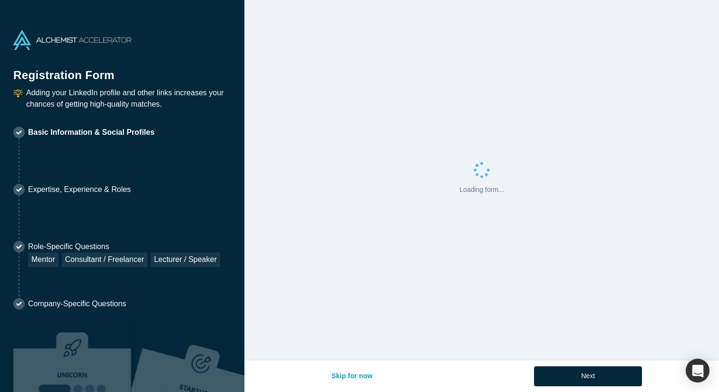 This screenshot has height=392, width=719. I want to click on div: Mentor, so click(43, 259).